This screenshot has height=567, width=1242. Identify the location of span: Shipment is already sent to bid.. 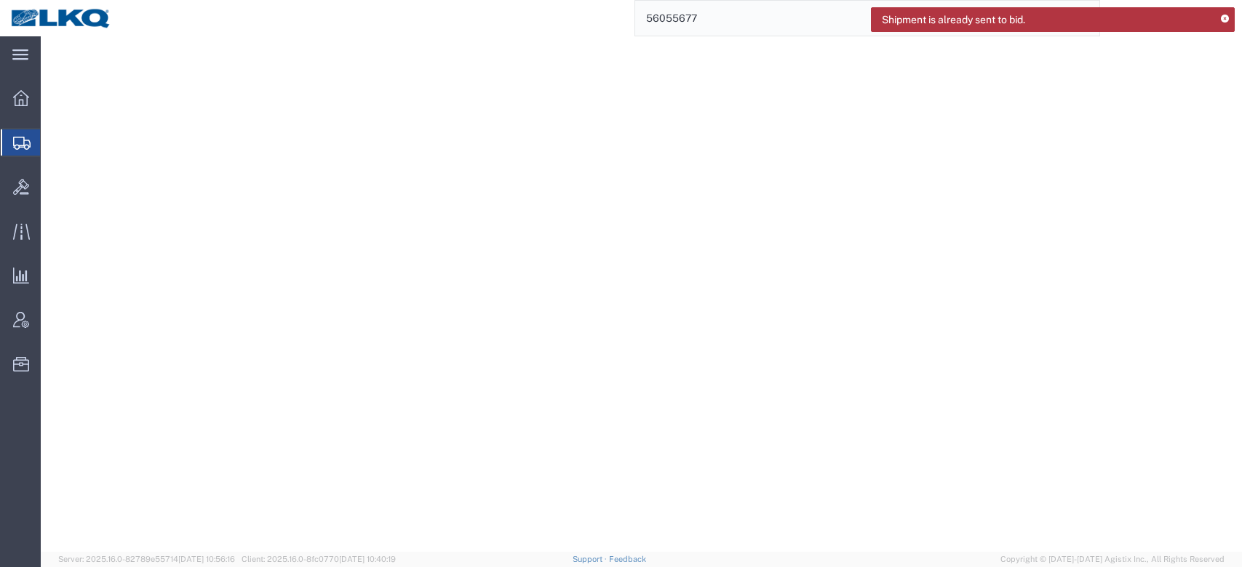
(953, 20).